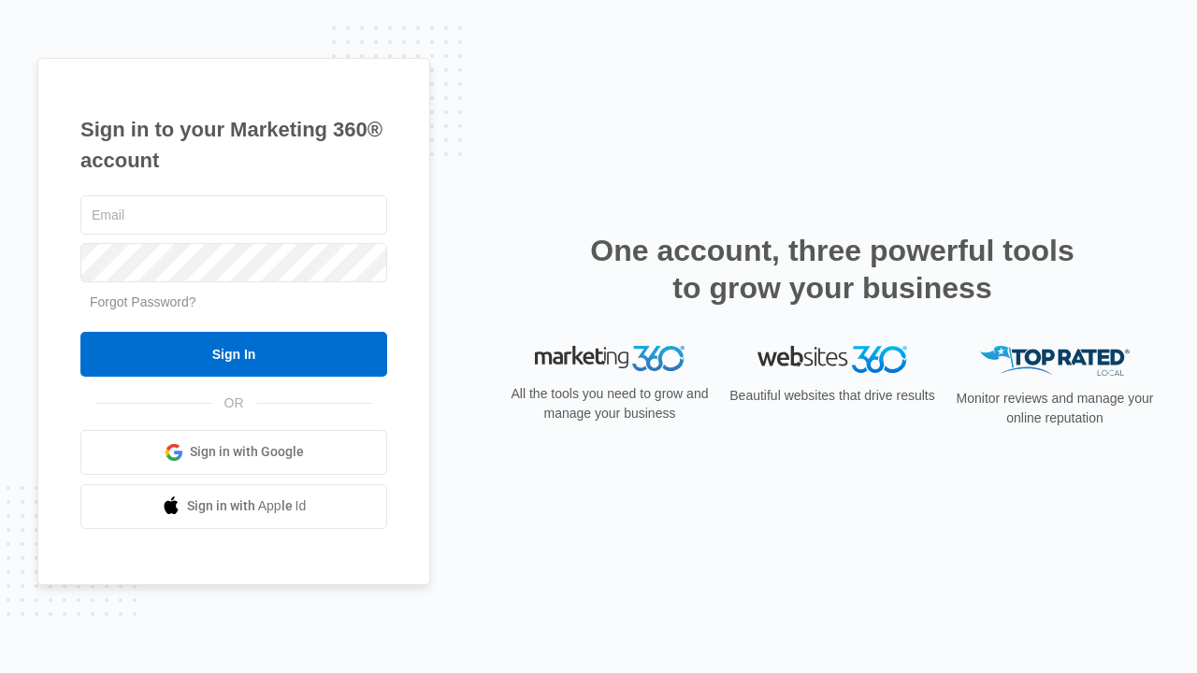  Describe the element at coordinates (610, 404) in the screenshot. I see `p: All the tools you need to grow and manage your business` at that location.